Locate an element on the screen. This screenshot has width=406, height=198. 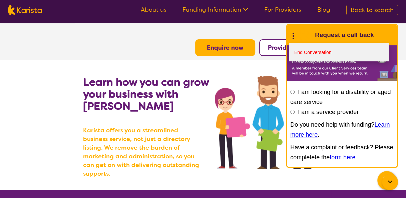
p: Do you need help with funding? . is located at coordinates (342, 130).